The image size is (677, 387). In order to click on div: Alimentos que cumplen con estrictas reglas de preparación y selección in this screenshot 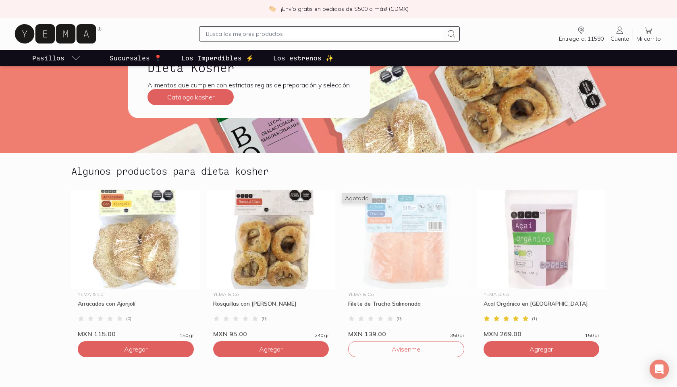, I will do `click(249, 85)`.